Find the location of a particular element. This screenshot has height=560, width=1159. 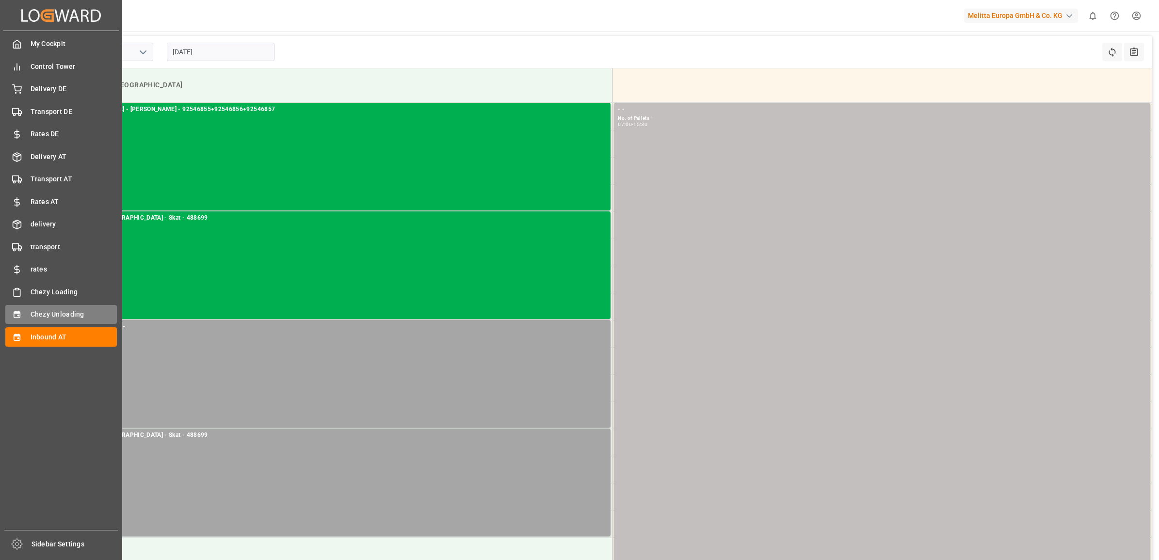

span: delivery is located at coordinates (74, 224).